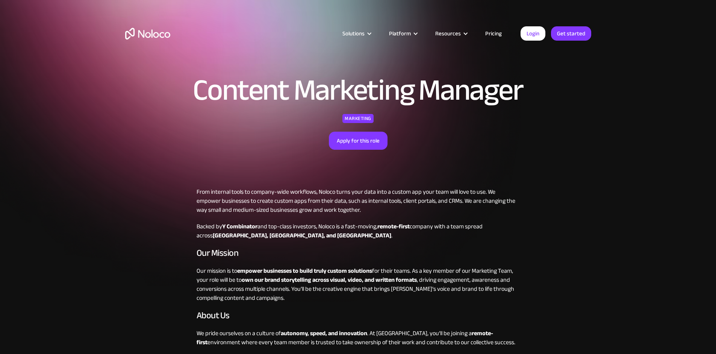 Image resolution: width=716 pixels, height=354 pixels. I want to click on h3: Our Mission, so click(358, 253).